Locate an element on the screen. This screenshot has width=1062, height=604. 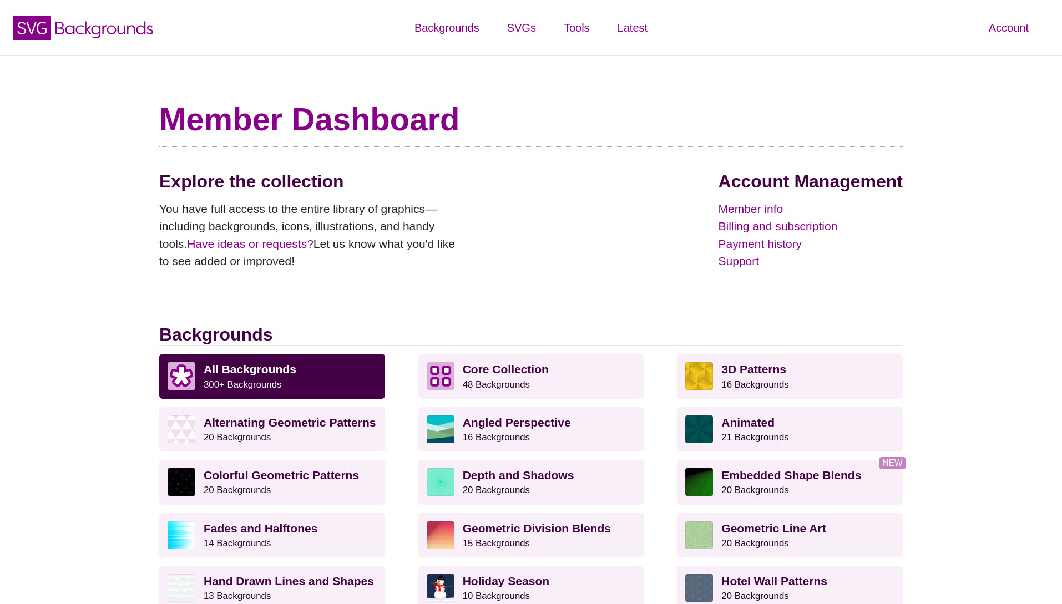
a: Member info is located at coordinates (811, 209).